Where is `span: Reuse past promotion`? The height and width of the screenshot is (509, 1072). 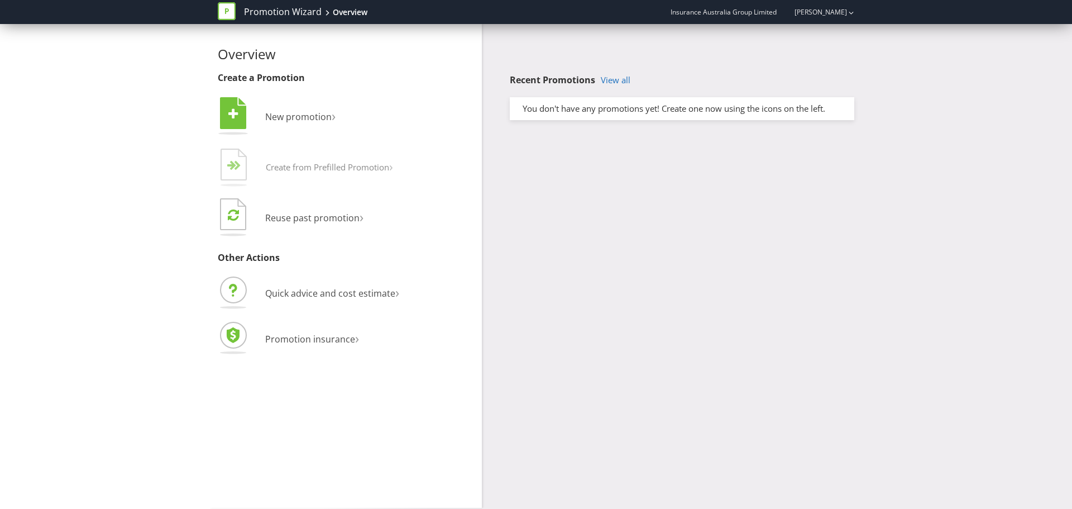
span: Reuse past promotion is located at coordinates (312, 218).